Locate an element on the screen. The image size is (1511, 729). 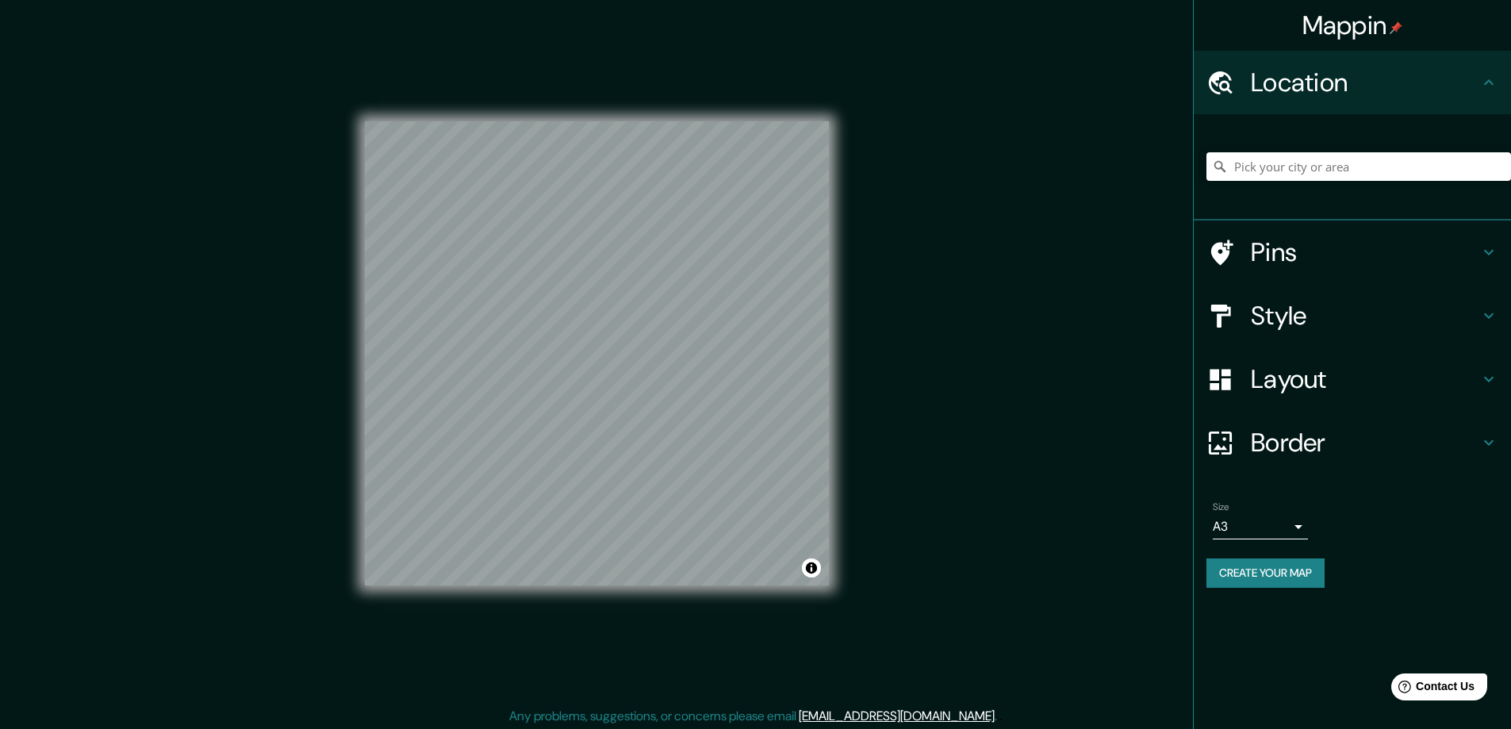
button: Create your map is located at coordinates (1265, 573).